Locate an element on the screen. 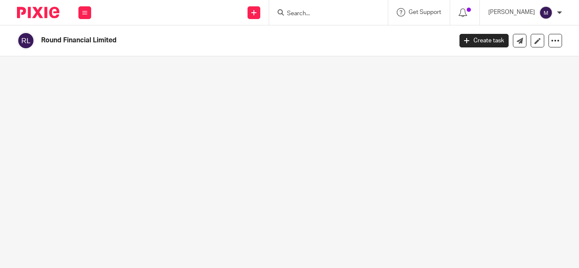 The height and width of the screenshot is (268, 579). h2: Round Financial Limited is located at coordinates (203, 40).